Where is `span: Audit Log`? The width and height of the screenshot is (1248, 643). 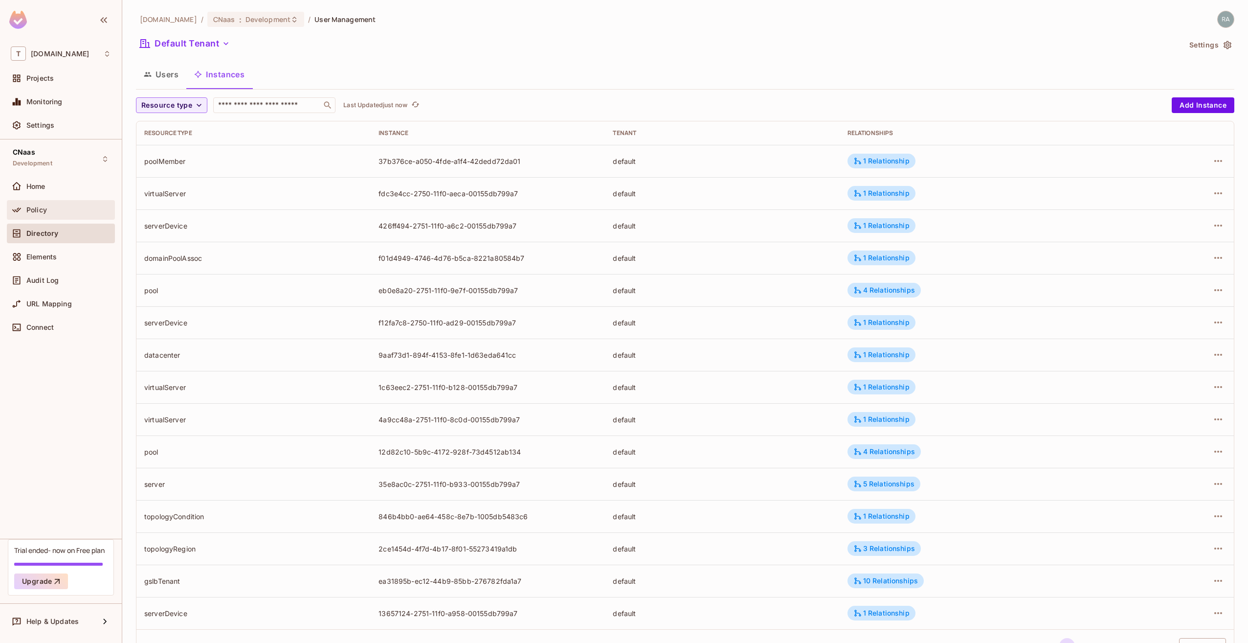 span: Audit Log is located at coordinates (43, 280).